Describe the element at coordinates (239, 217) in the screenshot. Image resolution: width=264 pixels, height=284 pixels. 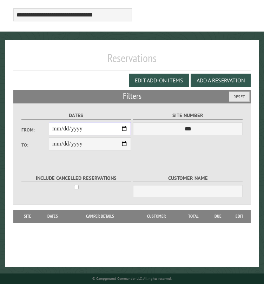
I see `th: Edit` at that location.